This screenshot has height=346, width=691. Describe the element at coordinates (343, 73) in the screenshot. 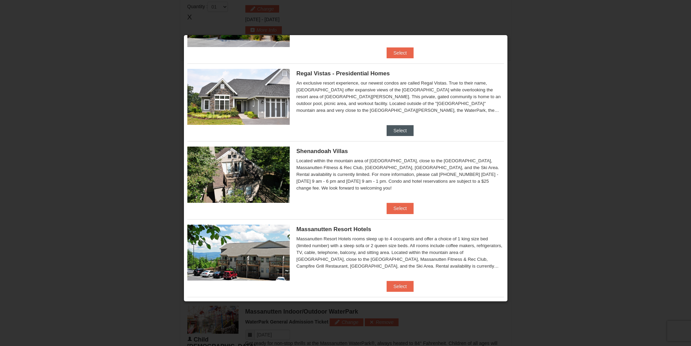

I see `span: Regal Vistas - Presidential Homes` at that location.